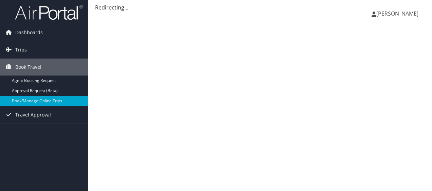 This screenshot has height=191, width=432. What do you see at coordinates (260, 7) in the screenshot?
I see `div: Redirecting...` at bounding box center [260, 7].